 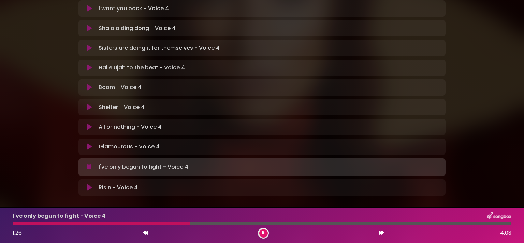 I want to click on p: I want you back - Voice 4, so click(x=134, y=9).